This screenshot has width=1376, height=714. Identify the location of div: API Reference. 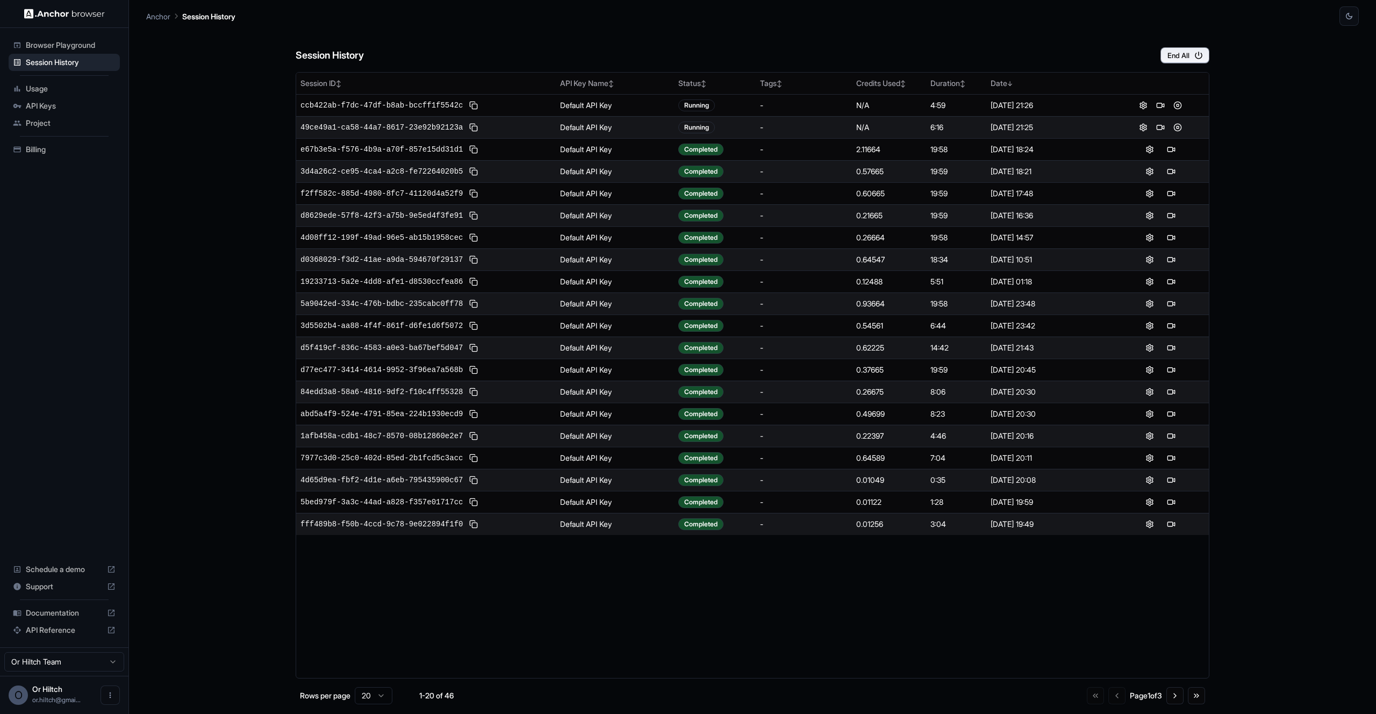
(64, 630).